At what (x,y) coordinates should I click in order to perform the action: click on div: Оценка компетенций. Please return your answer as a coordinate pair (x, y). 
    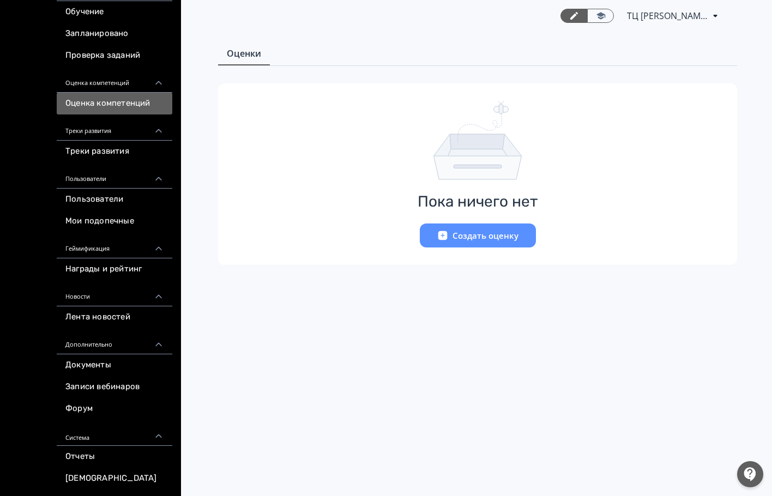
    Looking at the image, I should click on (114, 80).